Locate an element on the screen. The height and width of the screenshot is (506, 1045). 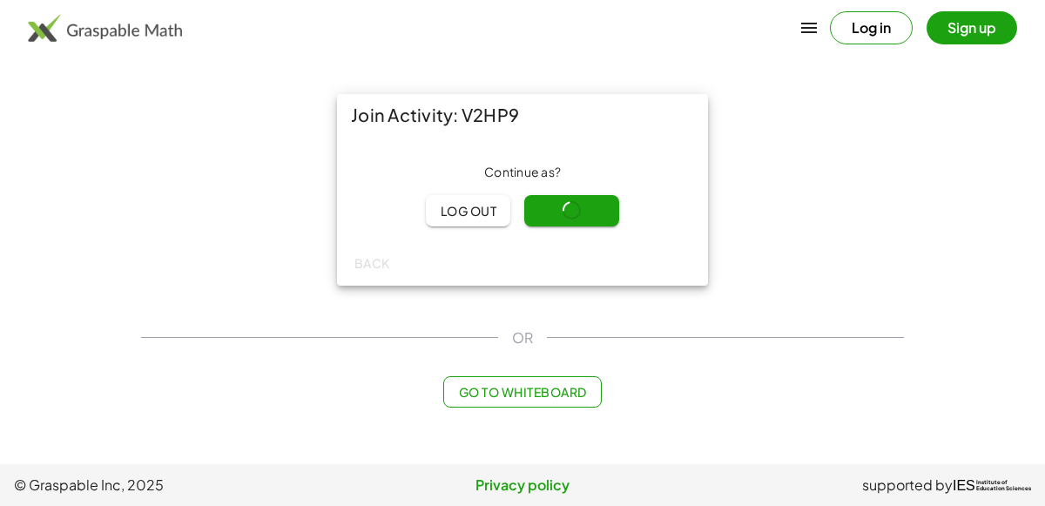
a: IESInstitute ofEducation Sciences is located at coordinates (992, 485).